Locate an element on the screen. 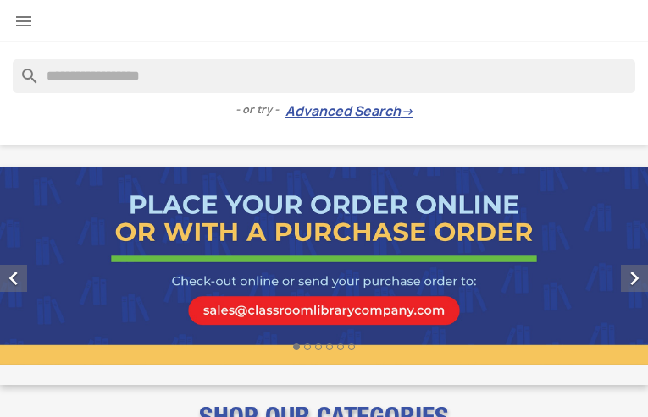 Image resolution: width=648 pixels, height=417 pixels. span: - or try - is located at coordinates (260, 110).